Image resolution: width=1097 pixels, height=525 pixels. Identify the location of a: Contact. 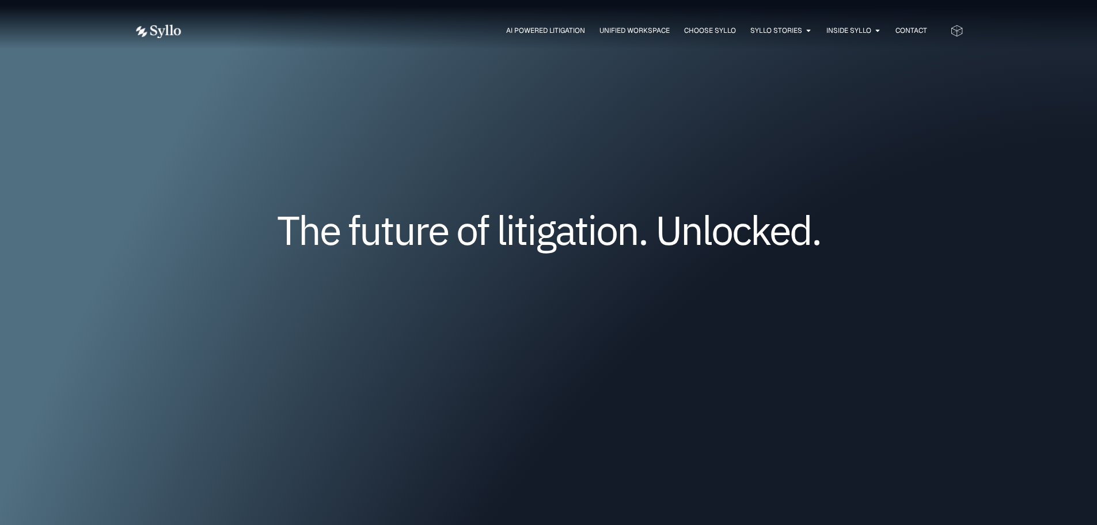
(911, 31).